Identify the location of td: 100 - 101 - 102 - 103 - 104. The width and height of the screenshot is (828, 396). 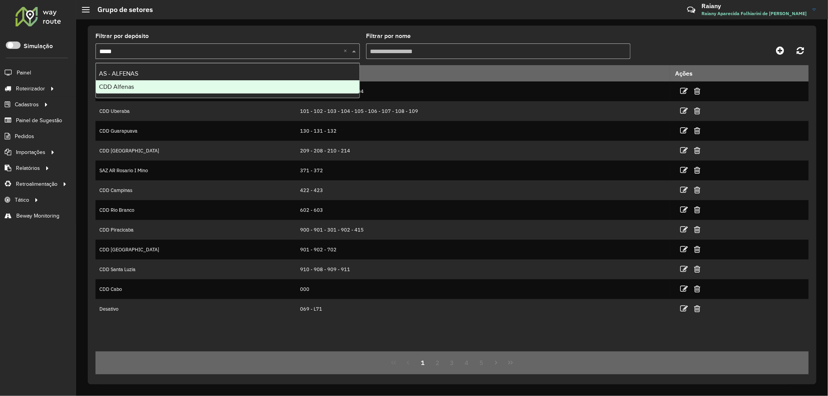
(483, 91).